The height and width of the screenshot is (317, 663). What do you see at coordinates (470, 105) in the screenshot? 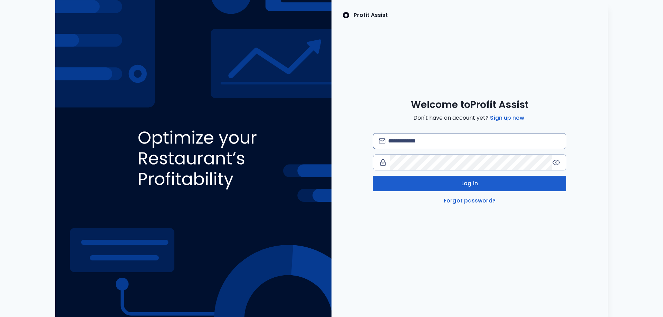
I see `span: Welcome to Profit Assist` at bounding box center [470, 105].